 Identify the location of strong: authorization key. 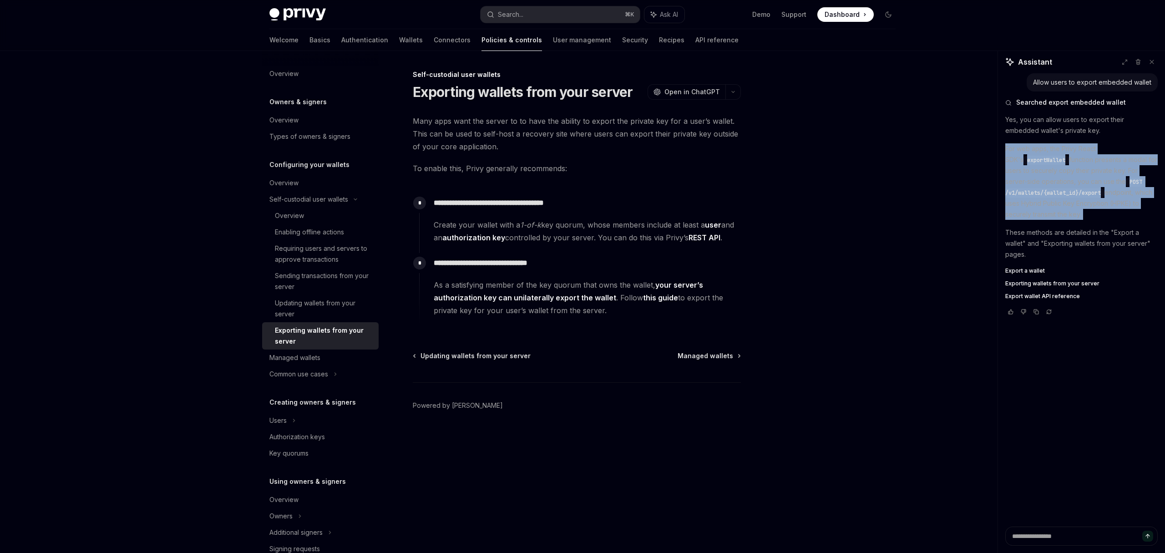
(474, 238).